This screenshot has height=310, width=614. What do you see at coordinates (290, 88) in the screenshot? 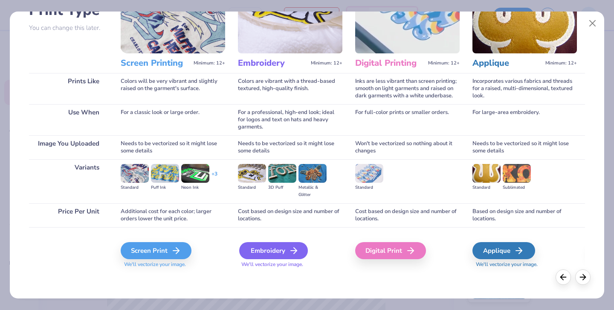
I see `div: Colors are vibrant with a thread-based textured, high-quality finish.` at bounding box center [290, 88].